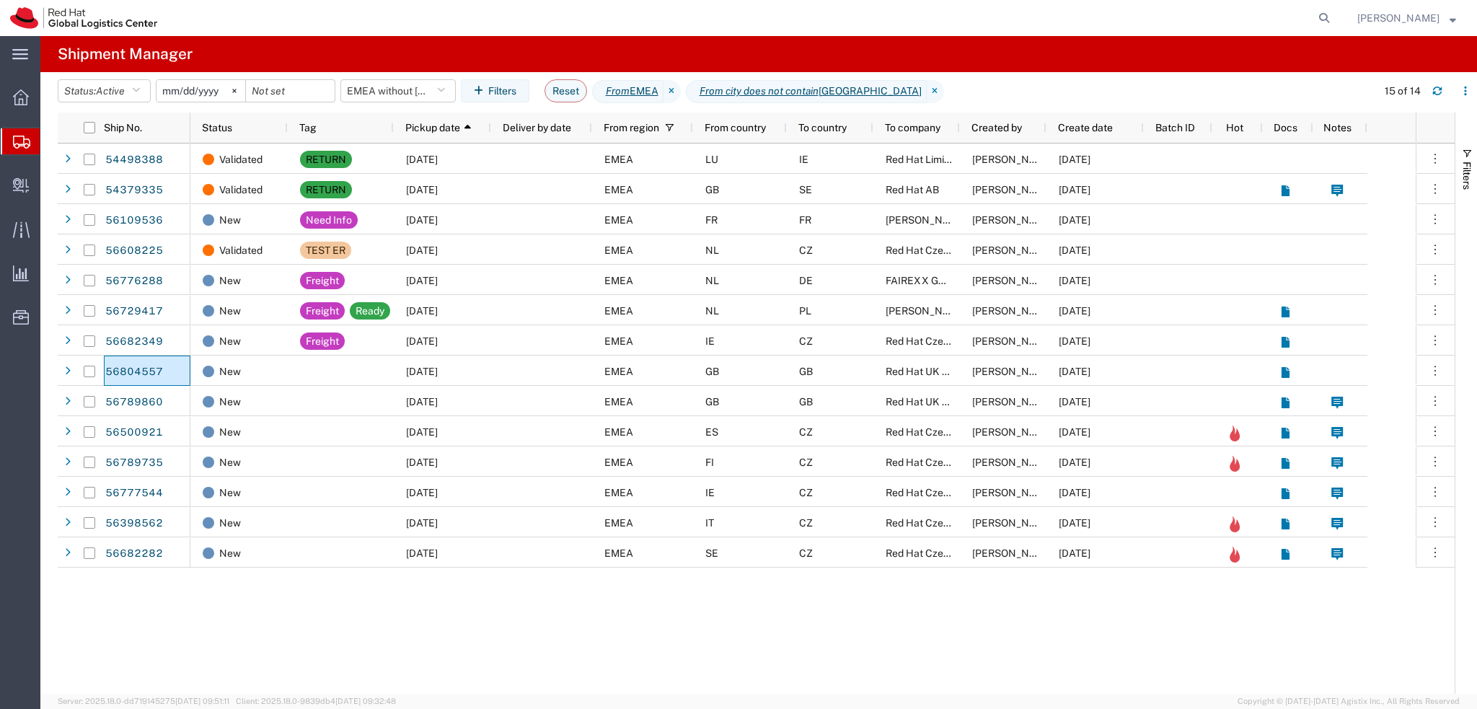 The image size is (1477, 709). Describe the element at coordinates (1337, 128) in the screenshot. I see `span: Notes` at that location.